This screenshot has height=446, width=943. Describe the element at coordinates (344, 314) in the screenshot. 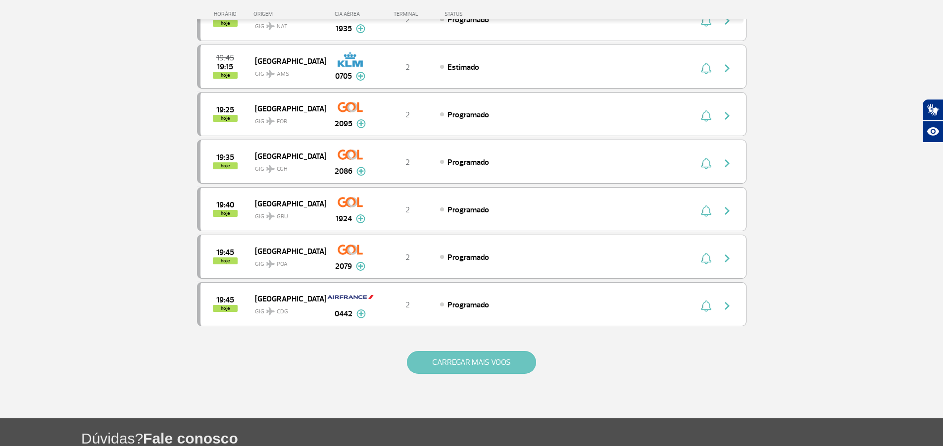

I see `span: 0442` at that location.